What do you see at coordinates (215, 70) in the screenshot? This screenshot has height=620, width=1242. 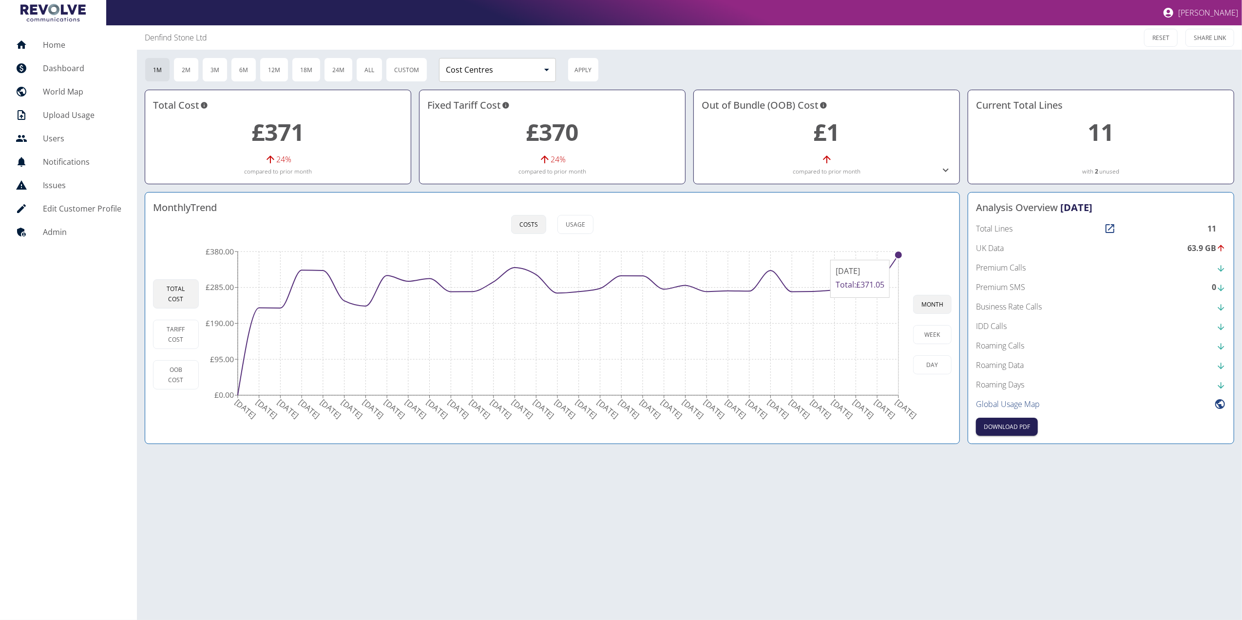 I see `button: 3M` at bounding box center [215, 70].